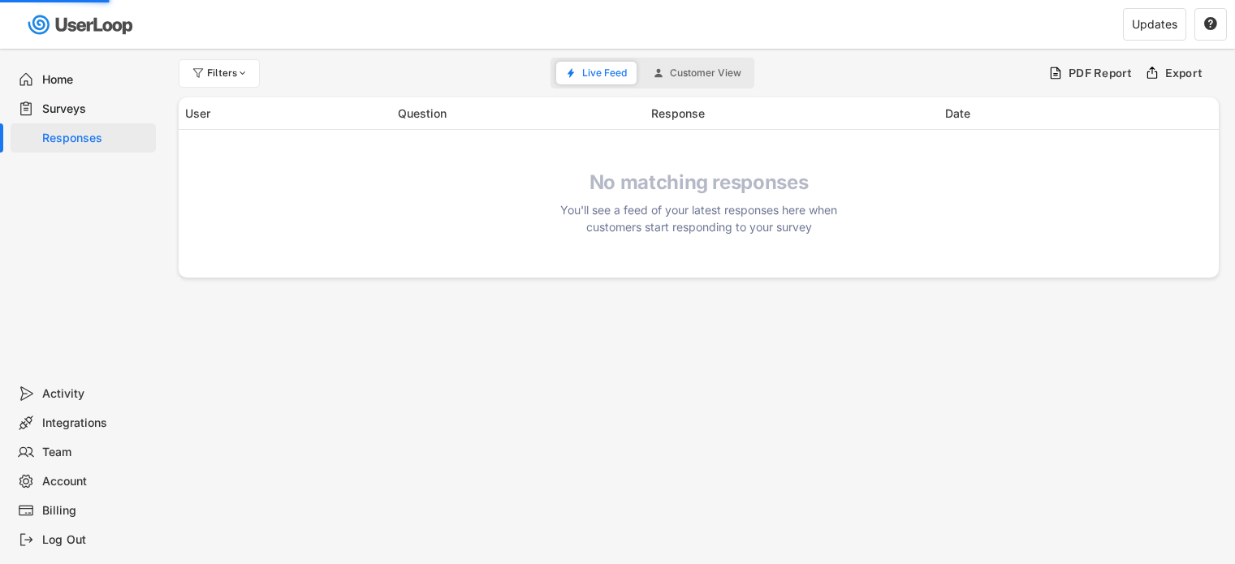 Image resolution: width=1235 pixels, height=564 pixels. I want to click on div: Export, so click(1184, 73).